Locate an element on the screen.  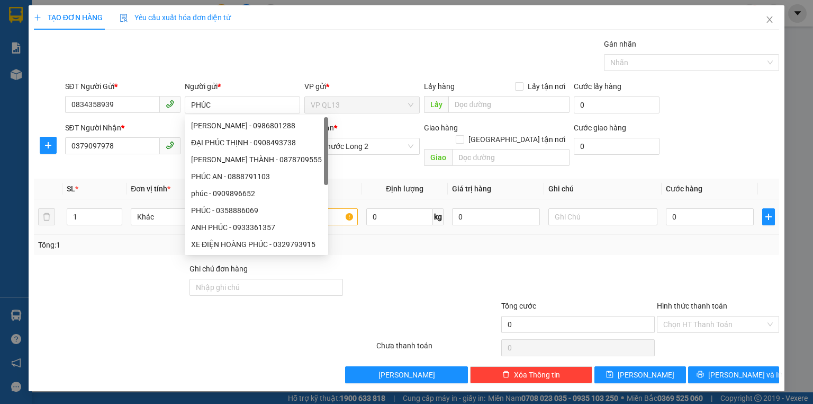
span: kg is located at coordinates (438, 217).